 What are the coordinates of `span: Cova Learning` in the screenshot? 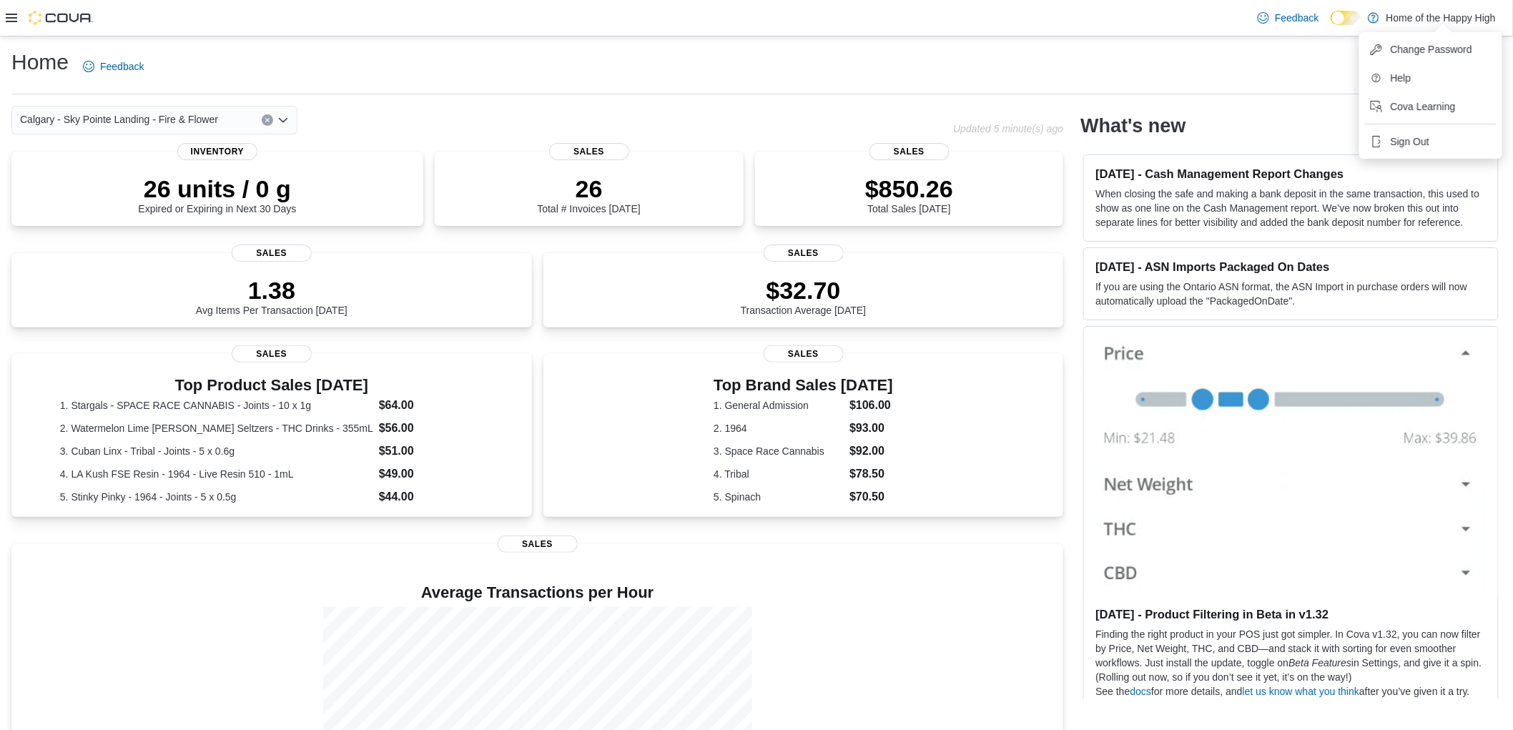 It's located at (1423, 107).